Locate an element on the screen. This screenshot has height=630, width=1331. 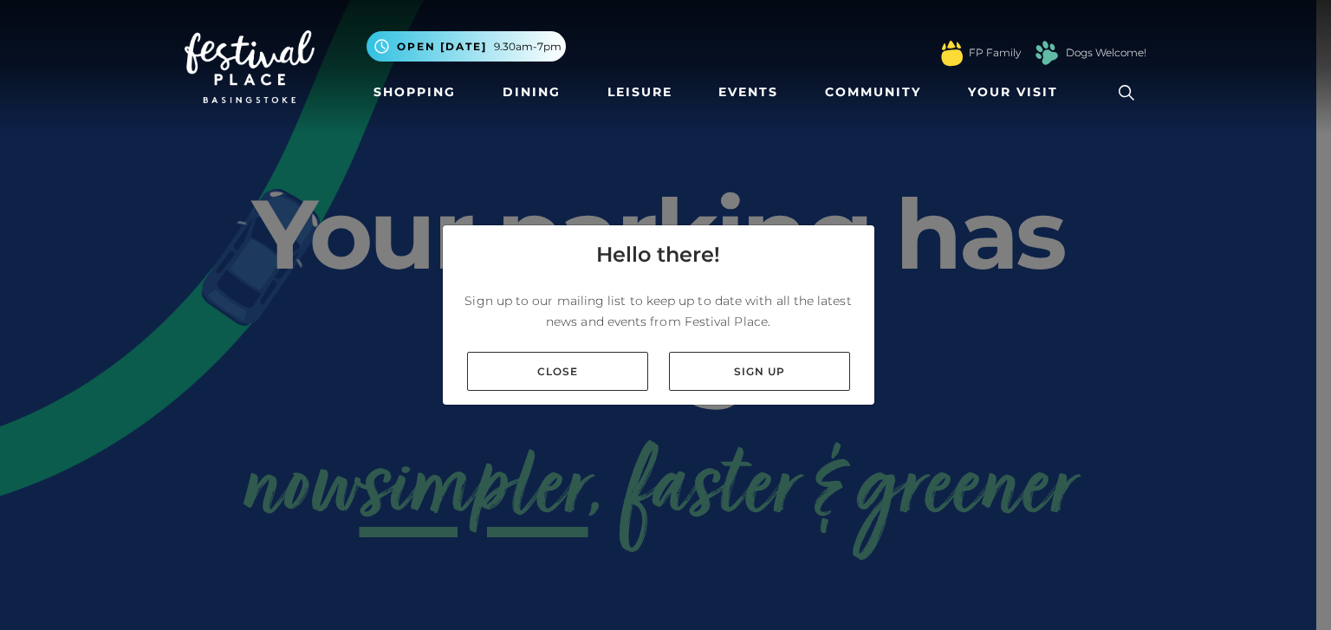
h4: Hello there! is located at coordinates (657, 255).